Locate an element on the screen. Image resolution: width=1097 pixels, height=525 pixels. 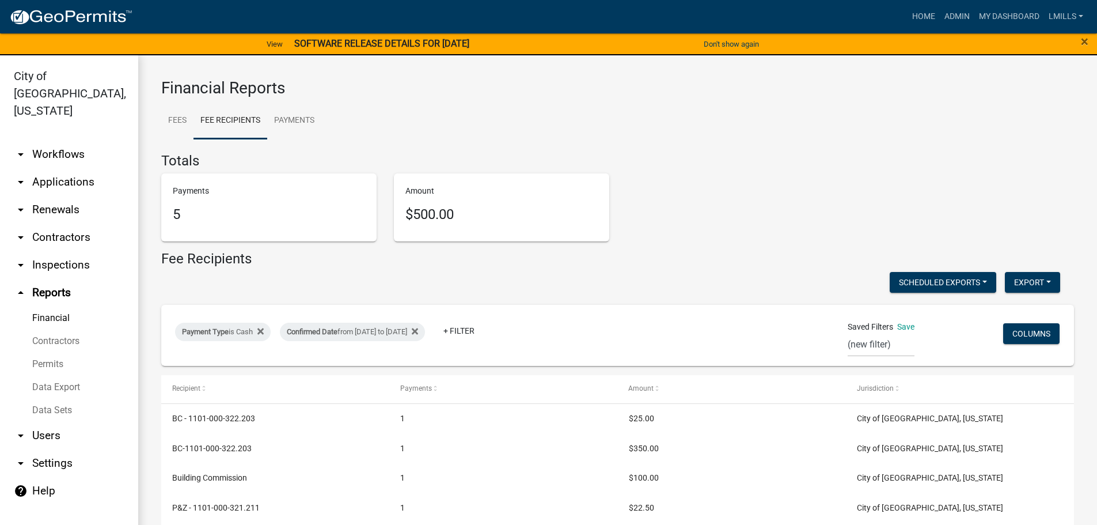
datatable-header-cell: Payments is located at coordinates (503, 389).